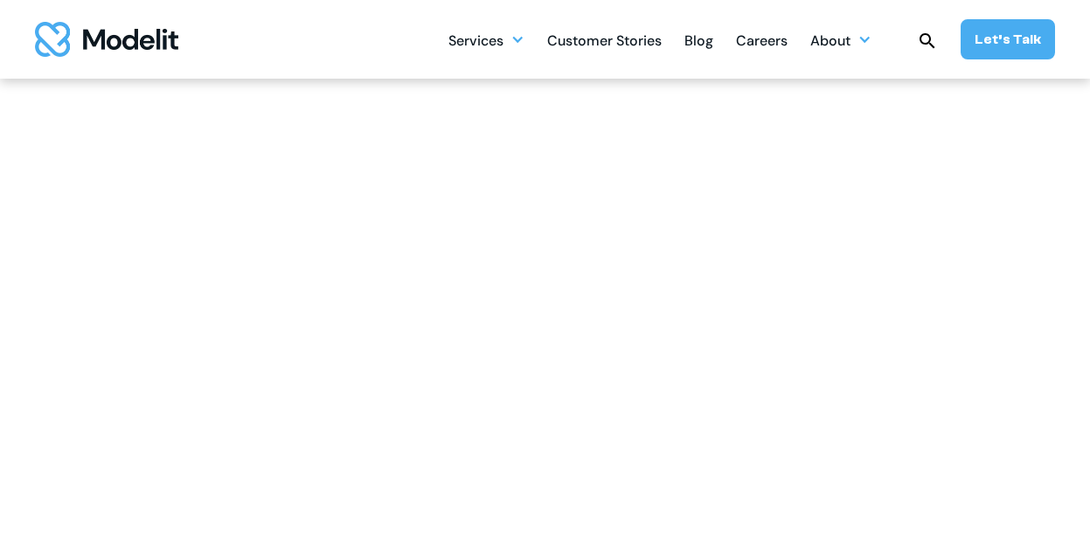 The width and height of the screenshot is (1090, 548). What do you see at coordinates (604, 39) in the screenshot?
I see `a: Customer Stories` at bounding box center [604, 39].